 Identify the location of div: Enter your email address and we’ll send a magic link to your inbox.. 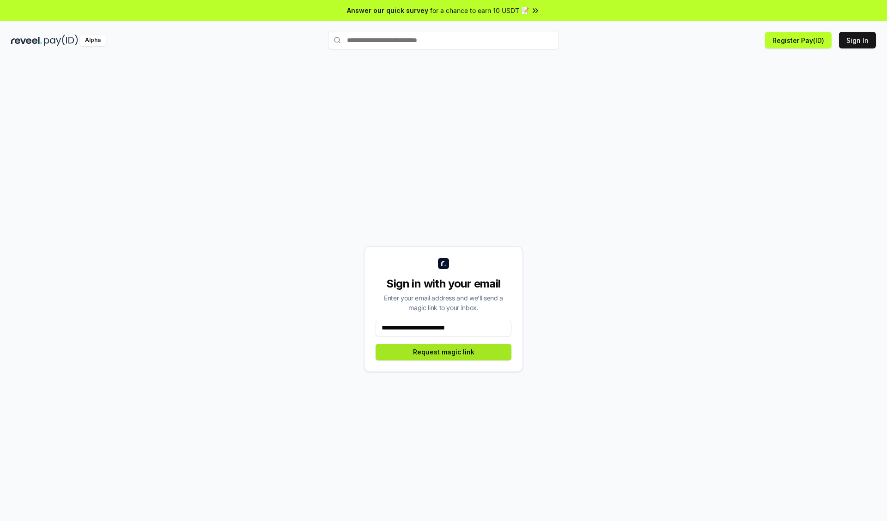
(443, 303).